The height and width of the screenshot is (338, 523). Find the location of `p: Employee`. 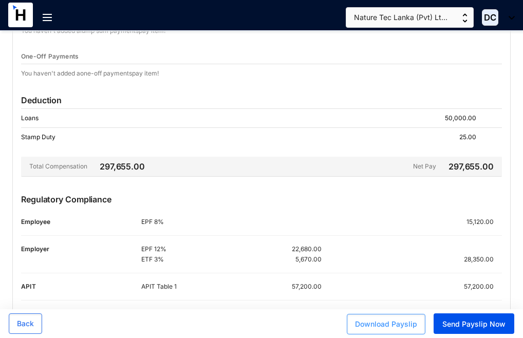

p: Employee is located at coordinates (81, 222).